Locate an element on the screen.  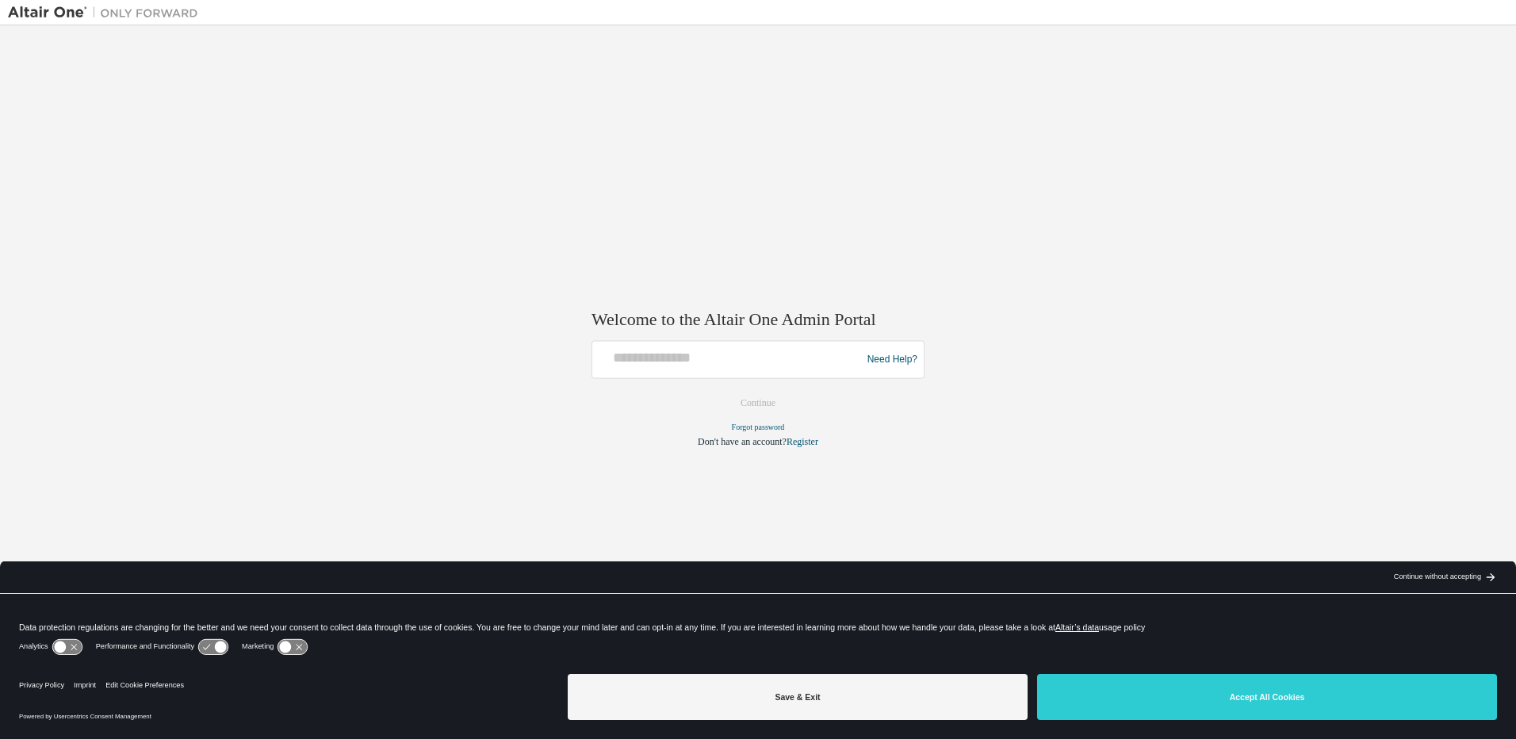
img: Altair One is located at coordinates (107, 13).